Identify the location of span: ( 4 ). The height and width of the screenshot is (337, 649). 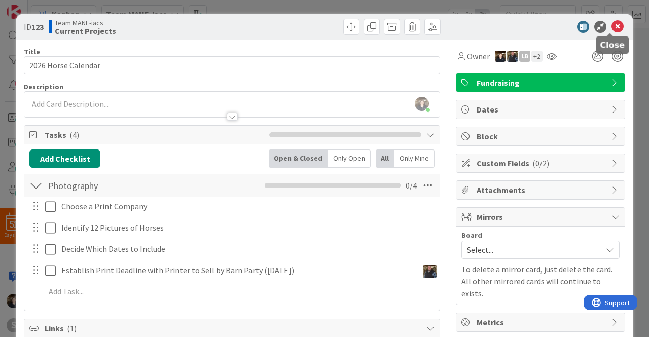
(74, 135).